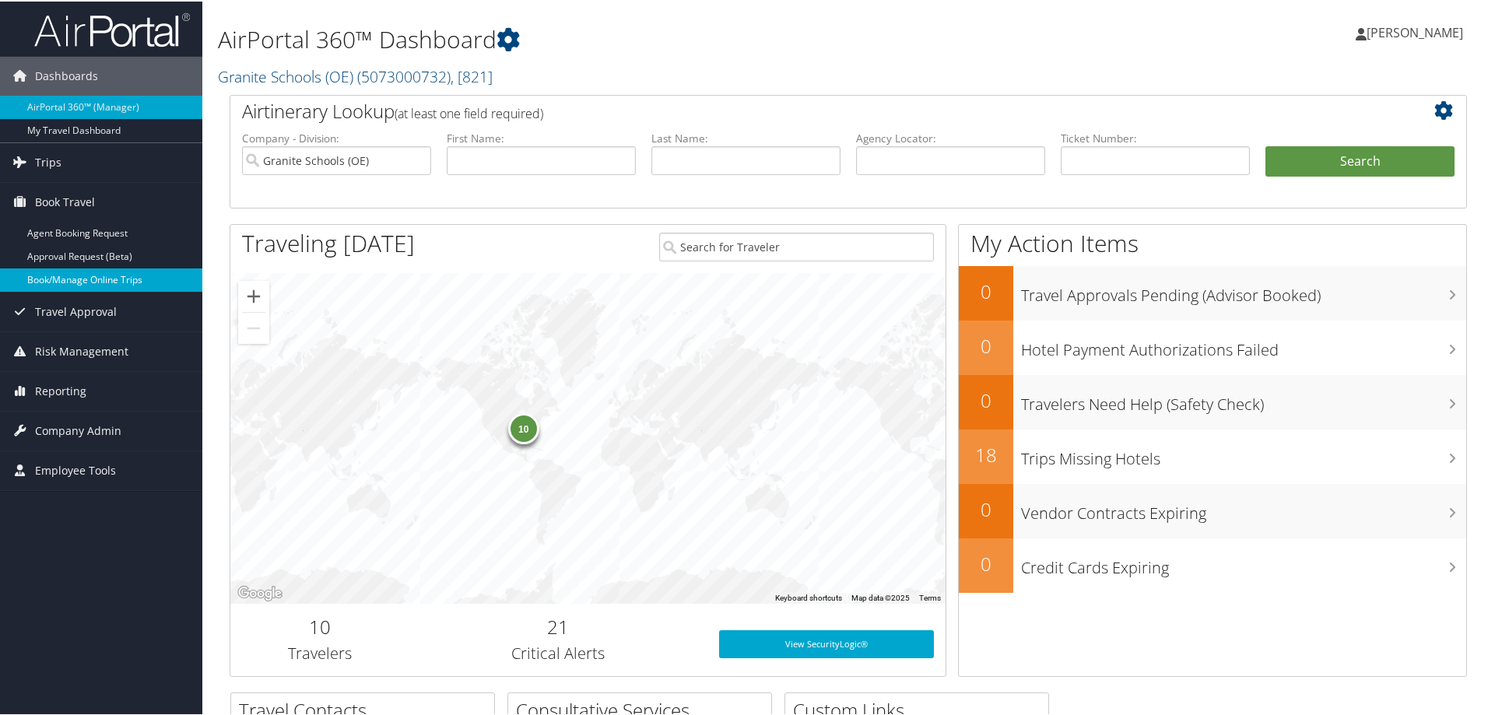 Image resolution: width=1488 pixels, height=715 pixels. I want to click on input: Search for Traveler, so click(796, 245).